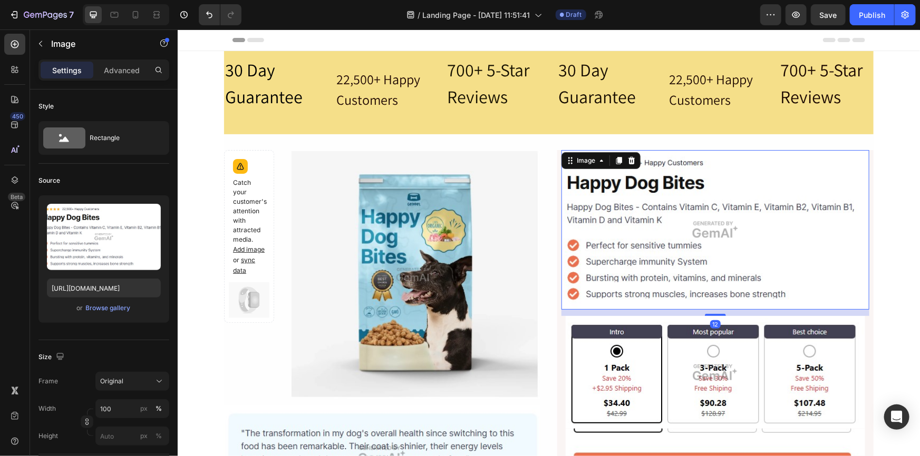 The image size is (920, 456). Describe the element at coordinates (49, 181) in the screenshot. I see `div: Source` at that location.